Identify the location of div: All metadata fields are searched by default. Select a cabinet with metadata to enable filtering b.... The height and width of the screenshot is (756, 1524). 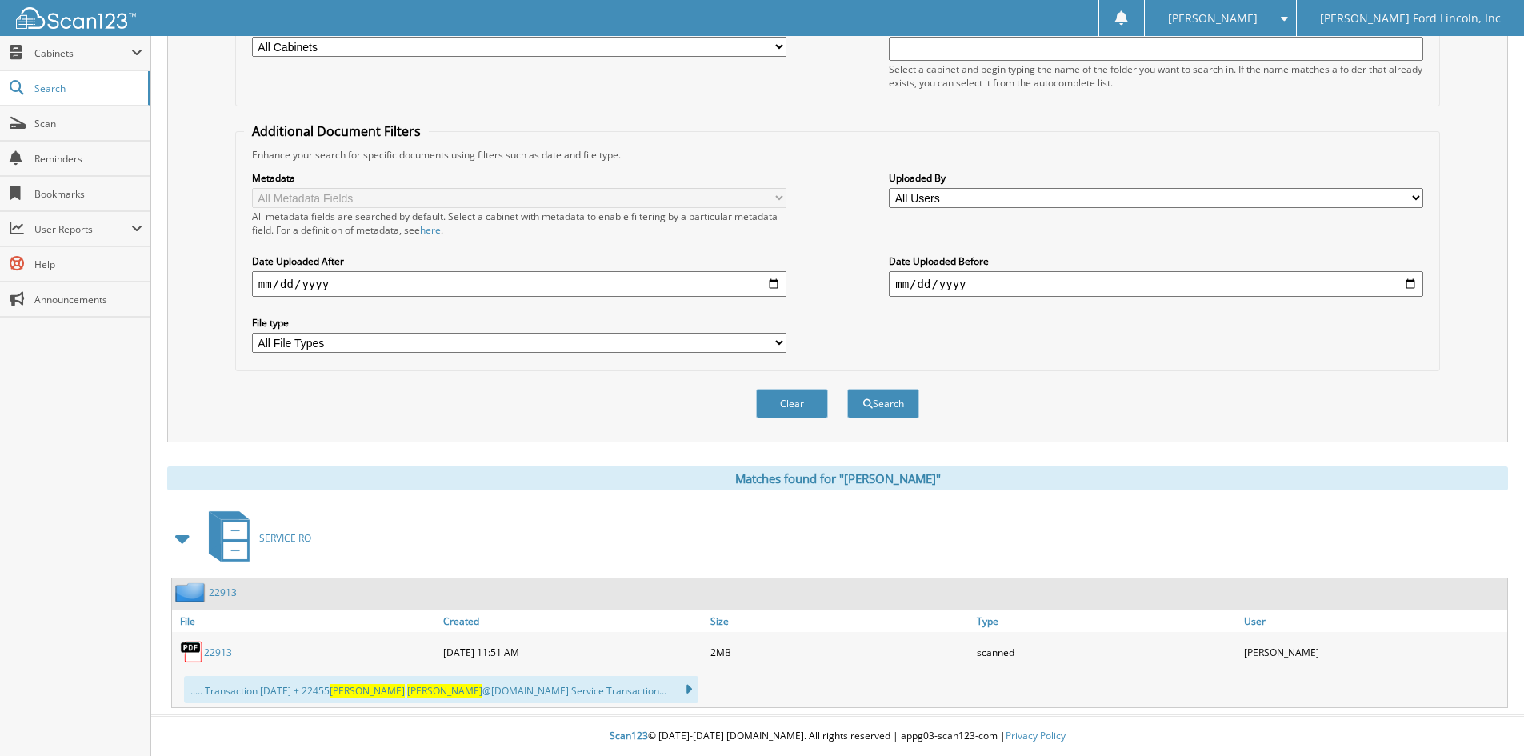
(519, 223).